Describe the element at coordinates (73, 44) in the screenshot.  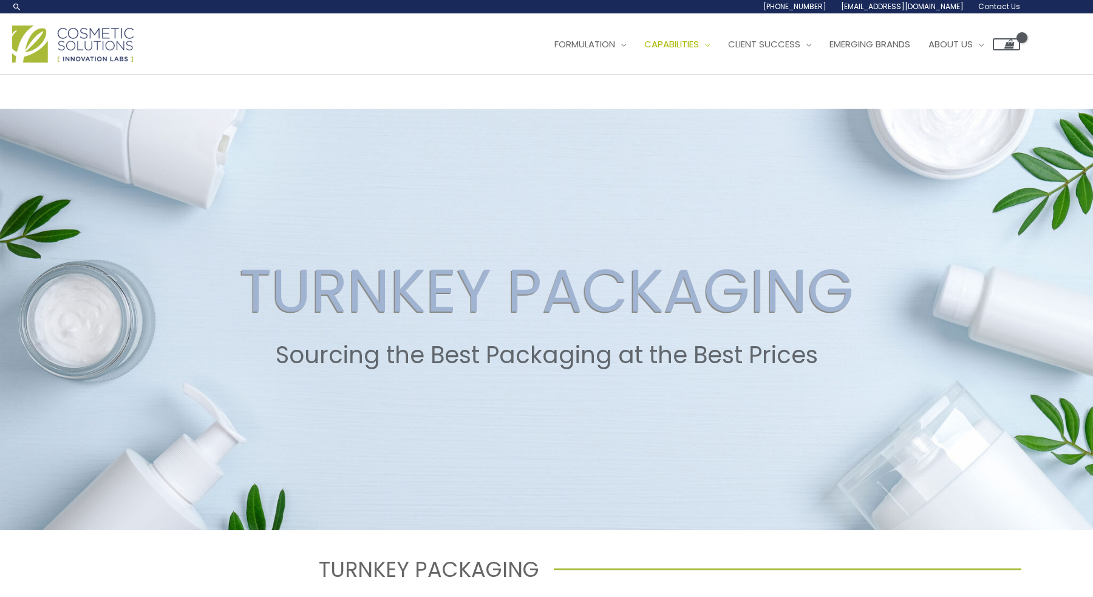
I see `img: Cosmetic Solutions Logo` at that location.